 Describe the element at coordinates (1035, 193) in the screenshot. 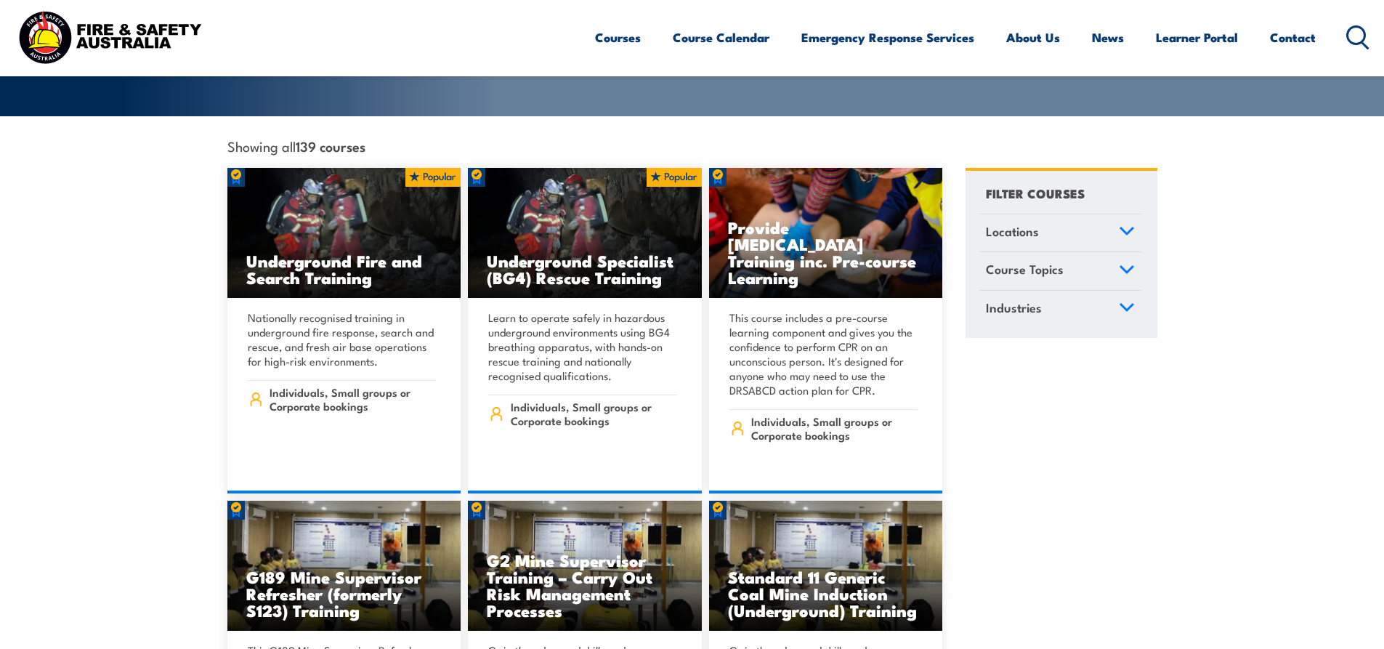

I see `h4: FILTER COURSES` at that location.